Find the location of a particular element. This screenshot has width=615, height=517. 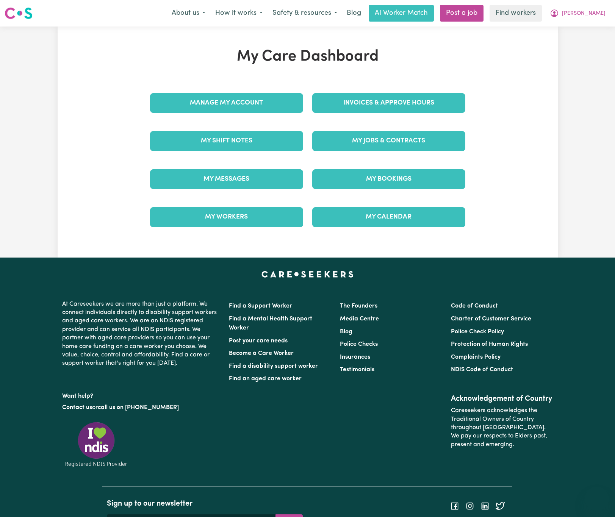

a: Find a disability support worker is located at coordinates (273, 366).